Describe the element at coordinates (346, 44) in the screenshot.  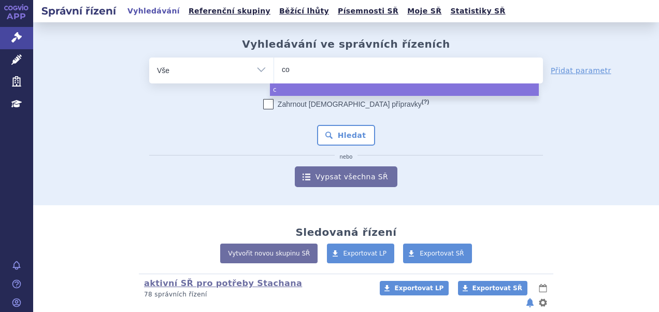
I see `h2: Vyhledávání ve správních řízeních` at that location.